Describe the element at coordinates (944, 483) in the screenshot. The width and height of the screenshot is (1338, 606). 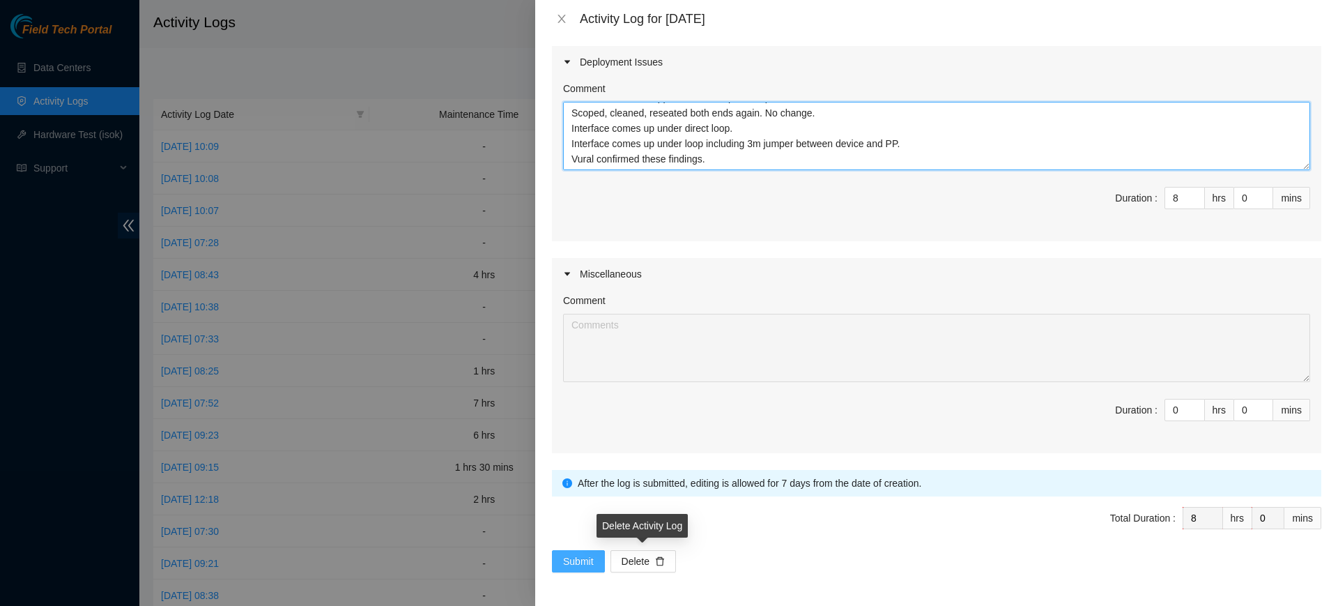
I see `div: After the log is submitted, editing is allowed for 7 days from the date of creation.` at that location.